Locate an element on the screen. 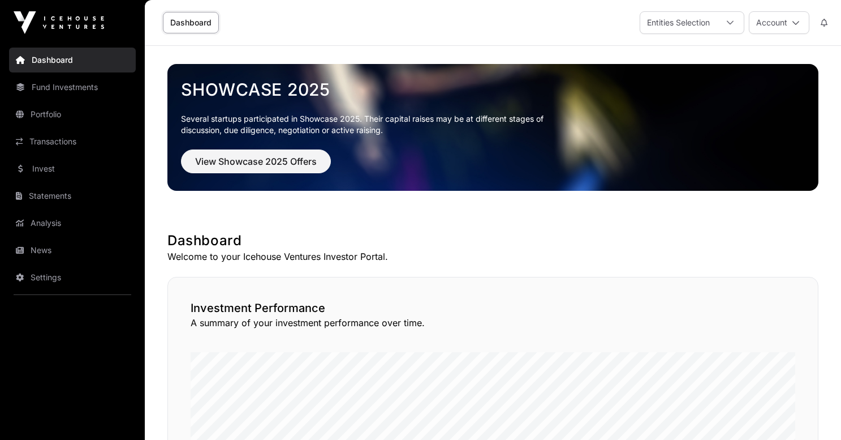 This screenshot has width=841, height=440. div: Entities Selection is located at coordinates (678, 23).